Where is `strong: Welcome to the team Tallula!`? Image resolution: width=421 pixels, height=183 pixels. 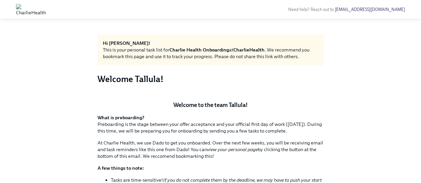 strong: Welcome to the team Tallula! is located at coordinates (210, 105).